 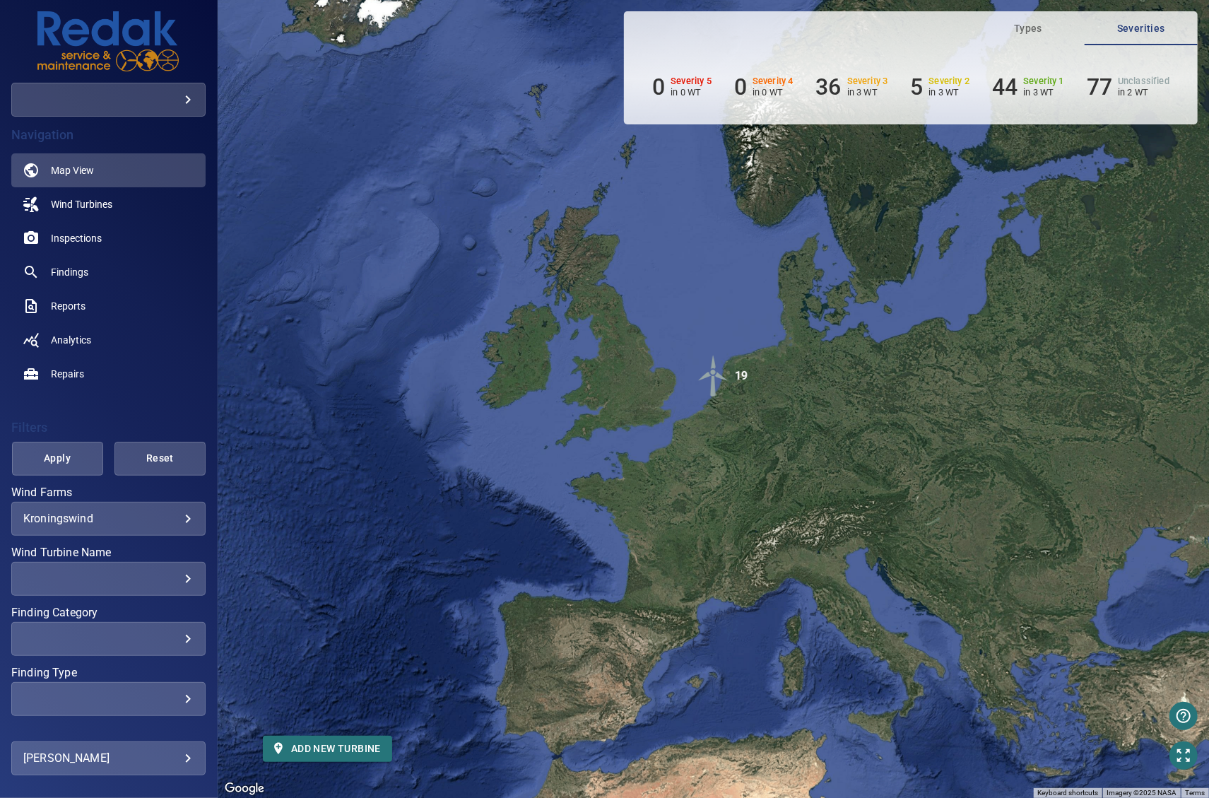 What do you see at coordinates (108, 170) in the screenshot?
I see `a: map active` at bounding box center [108, 170].